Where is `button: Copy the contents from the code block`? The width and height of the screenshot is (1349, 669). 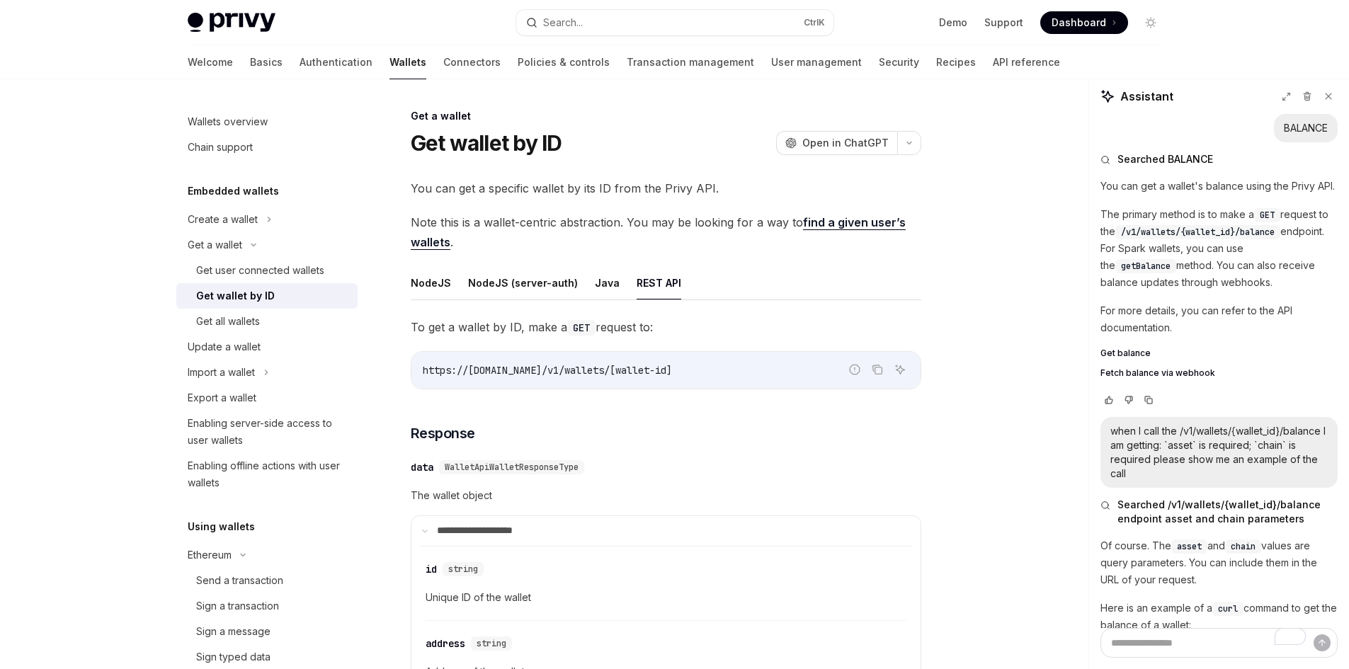
button: Copy the contents from the code block is located at coordinates (877, 370).